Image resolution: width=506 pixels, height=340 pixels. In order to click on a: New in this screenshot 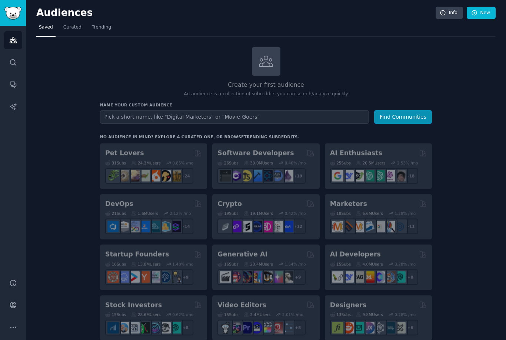, I will do `click(481, 13)`.